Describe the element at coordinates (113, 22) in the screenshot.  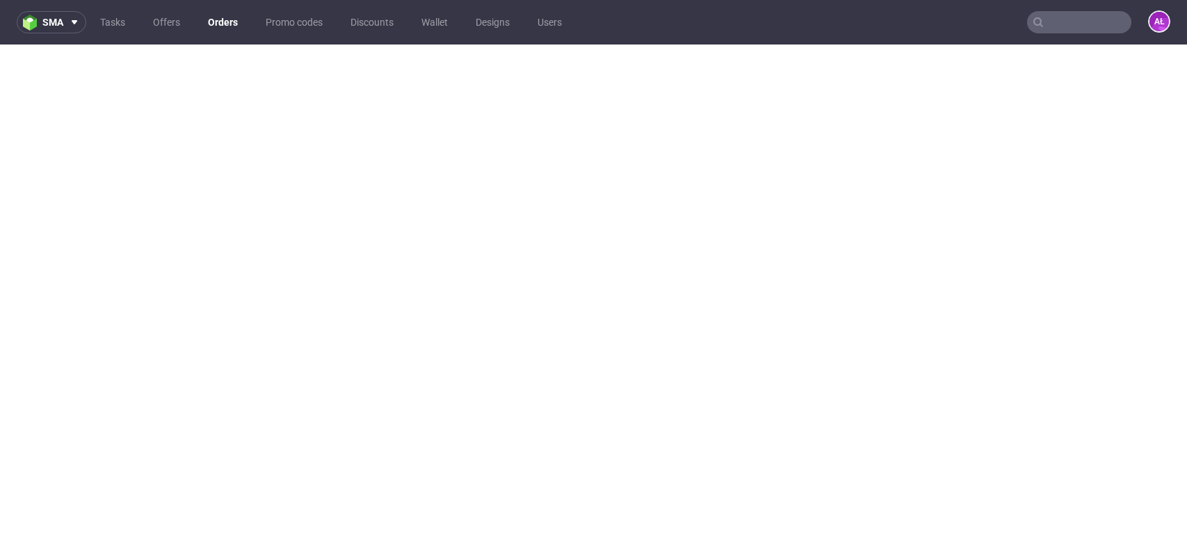
I see `a: Tasks` at that location.